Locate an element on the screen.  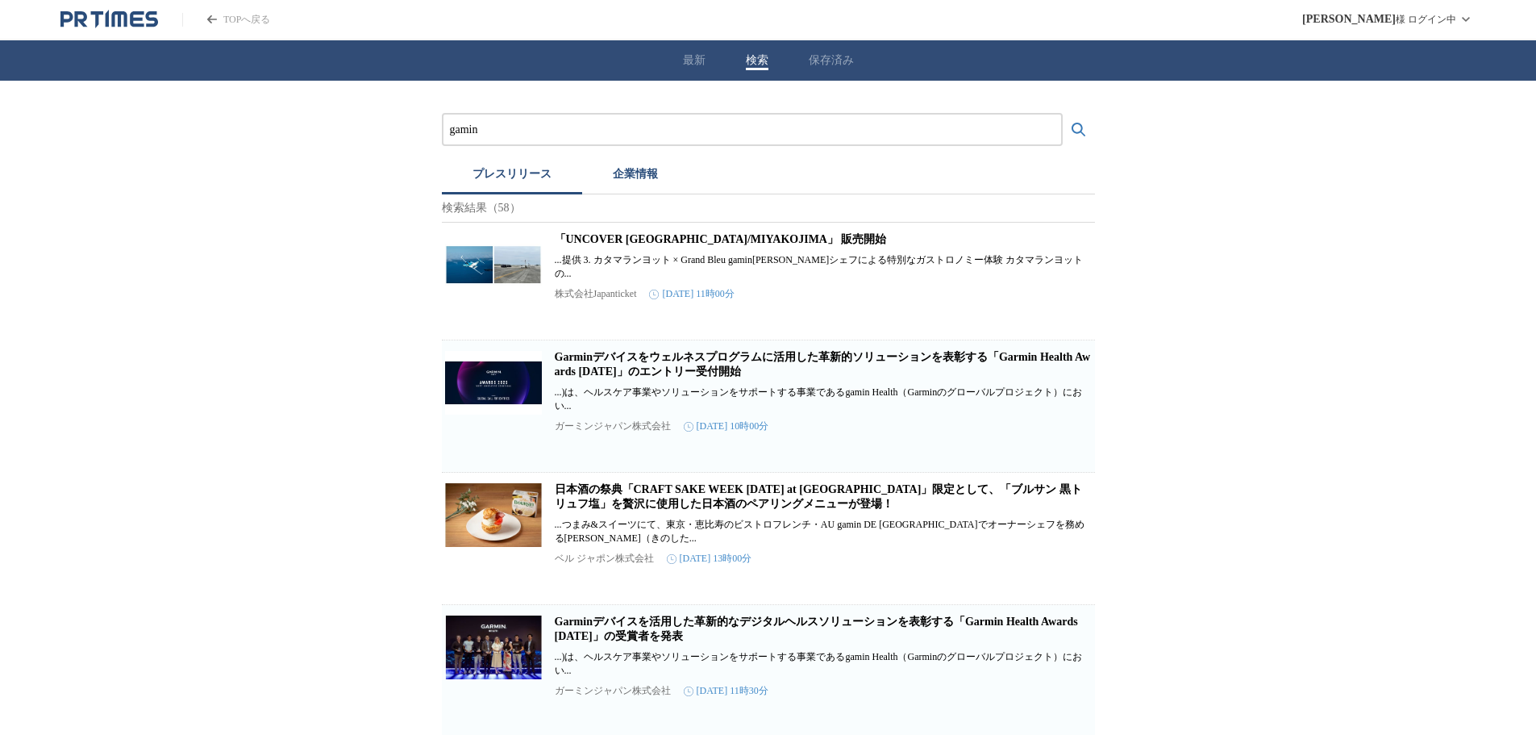
img: Garminデバイスを活用した革新的なデジタルヘルスソリューションを表彰する「Garmin Health Awards 2024」の受賞者を発表 is located at coordinates (494, 647).